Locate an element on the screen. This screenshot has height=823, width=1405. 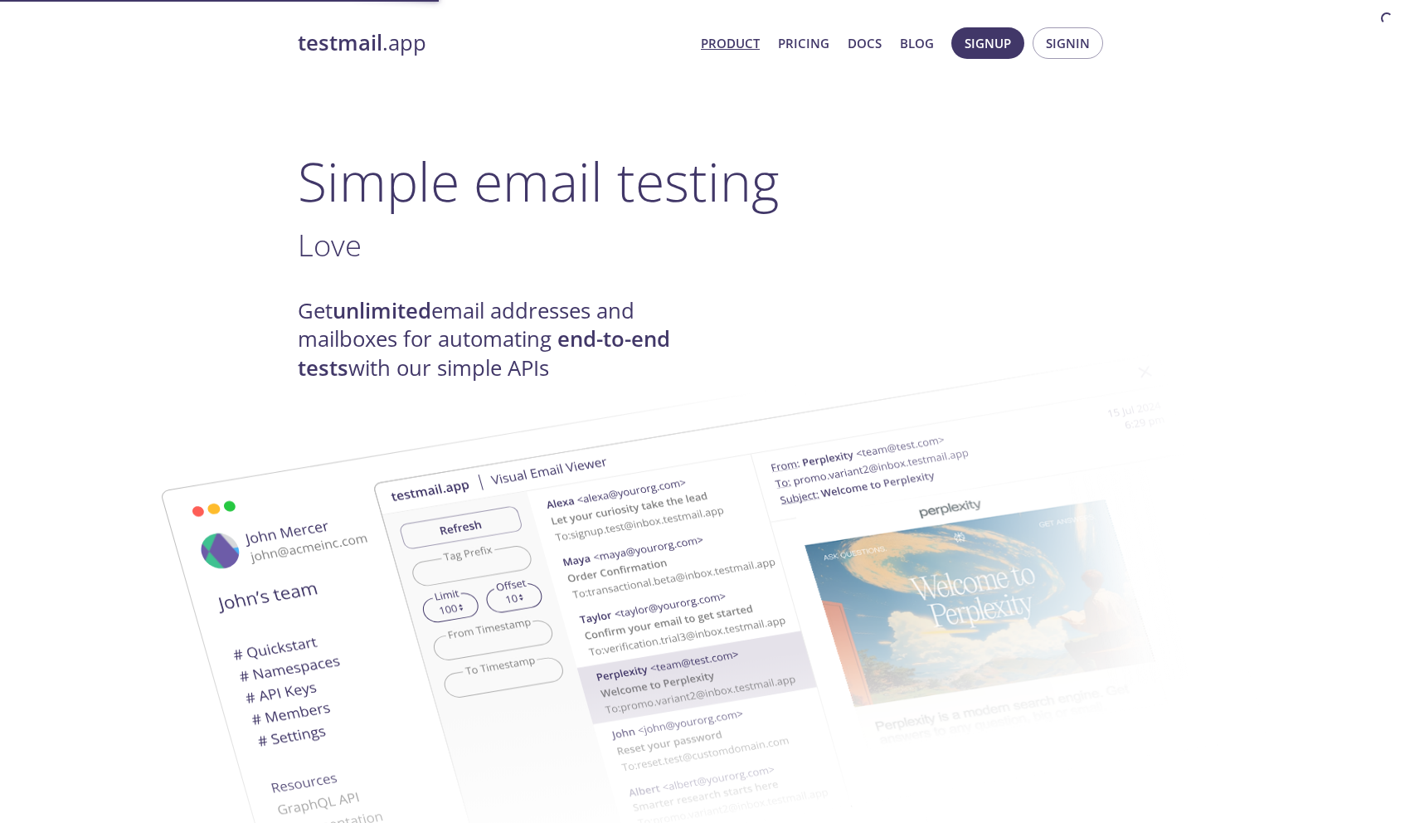
span: Signin is located at coordinates (1068, 43).